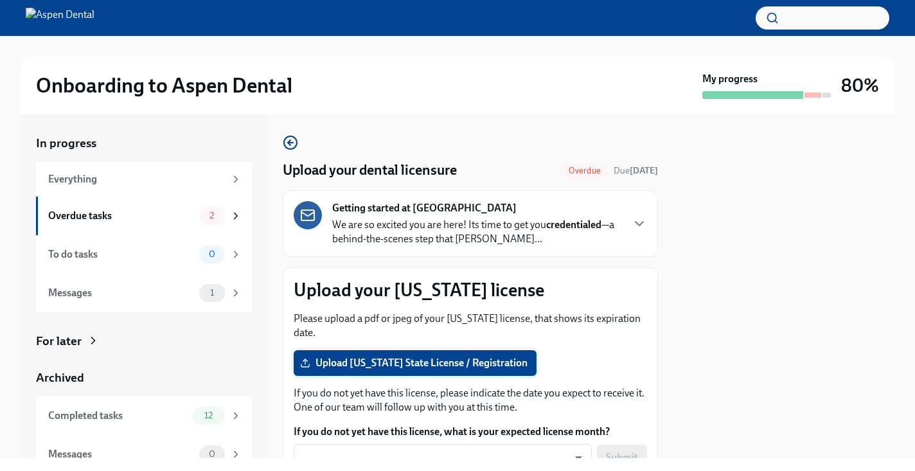  What do you see at coordinates (584, 170) in the screenshot?
I see `span: Overdue` at bounding box center [584, 170].